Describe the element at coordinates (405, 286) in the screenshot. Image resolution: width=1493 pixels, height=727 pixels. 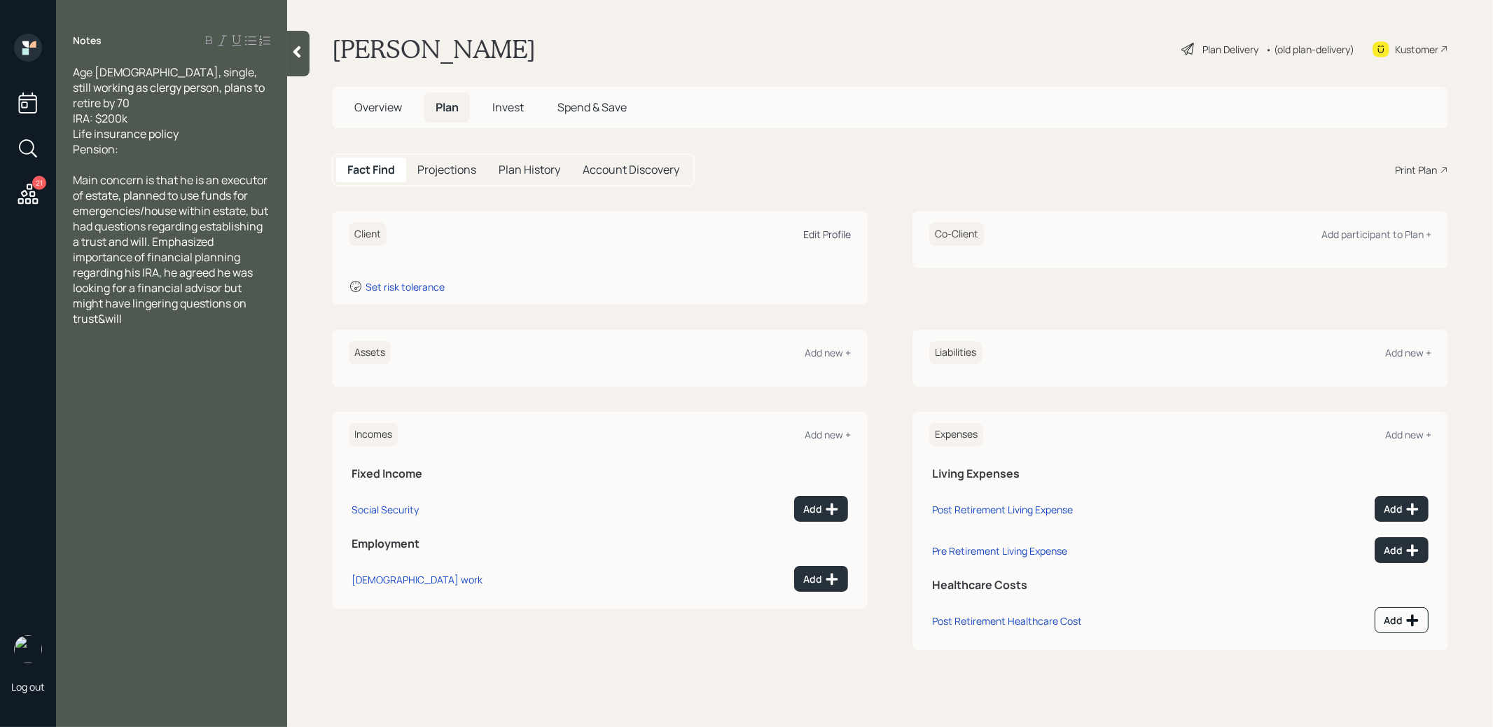
I see `div: Set risk tolerance` at that location.